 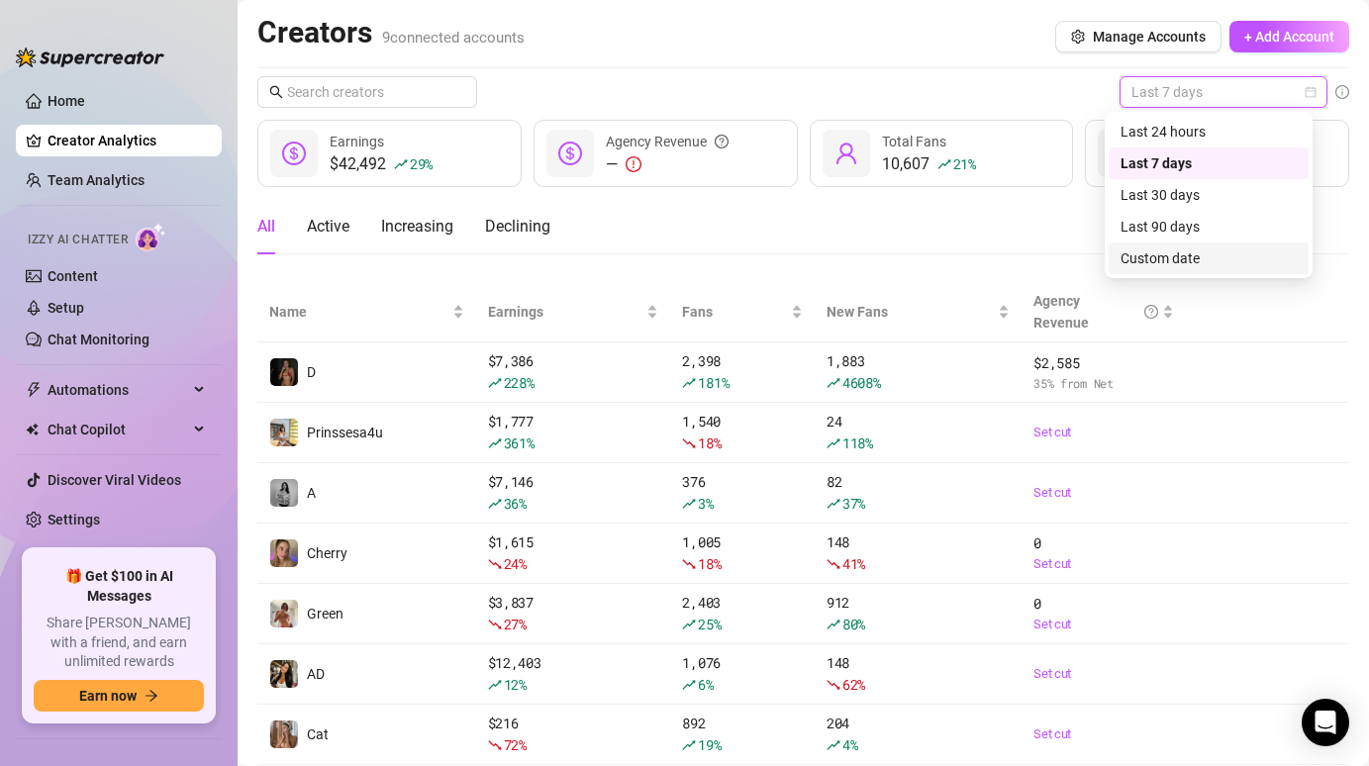 What do you see at coordinates (344, 433) in the screenshot?
I see `span: Prinssesa4u` at bounding box center [344, 433].